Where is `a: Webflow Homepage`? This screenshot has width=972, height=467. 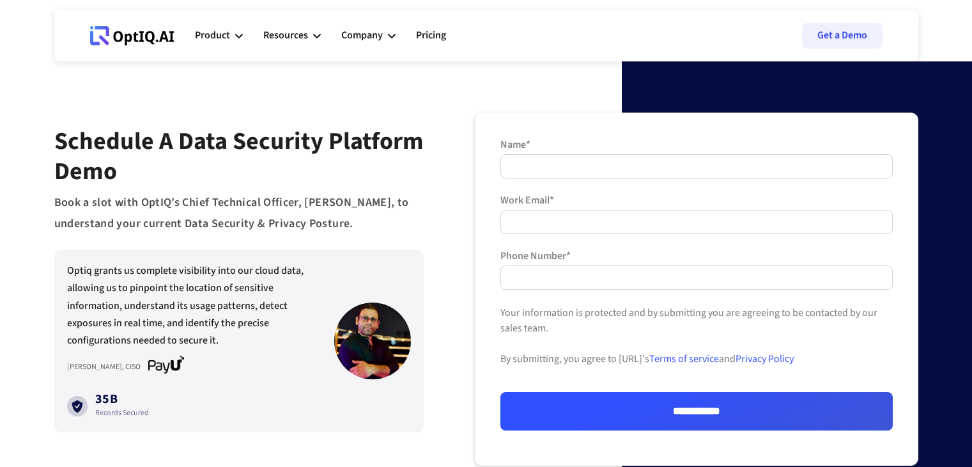 a: Webflow Homepage is located at coordinates (132, 36).